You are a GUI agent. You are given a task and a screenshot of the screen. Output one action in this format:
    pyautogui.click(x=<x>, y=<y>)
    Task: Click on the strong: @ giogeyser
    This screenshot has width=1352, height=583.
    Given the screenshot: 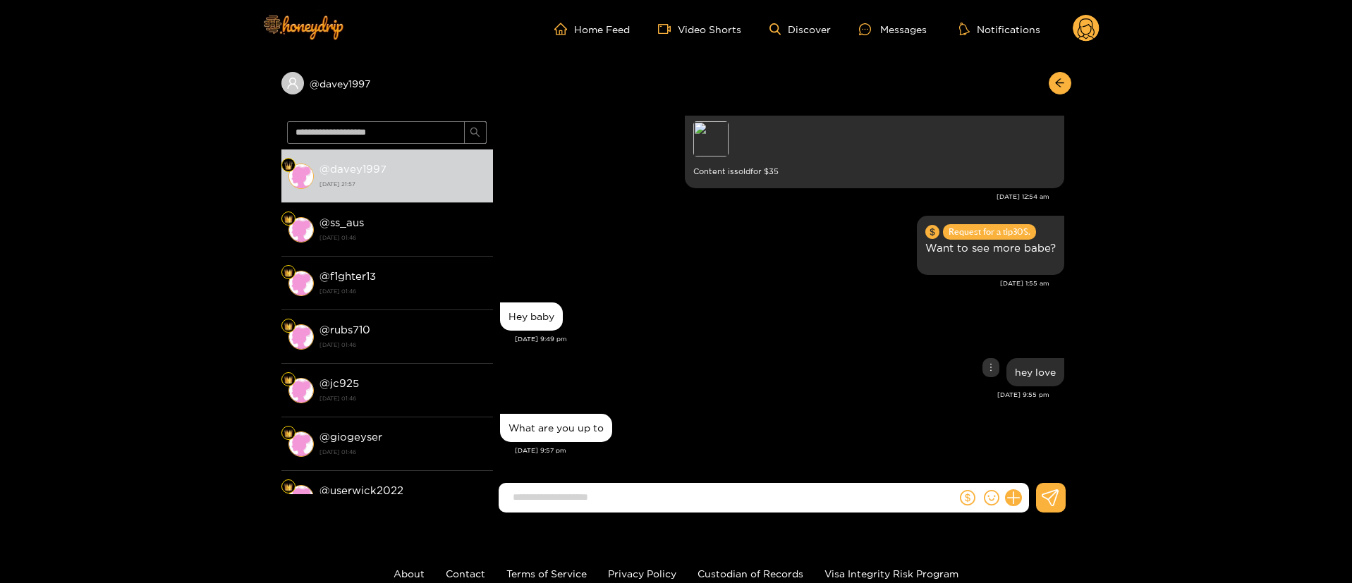 What is the action you would take?
    pyautogui.click(x=351, y=437)
    